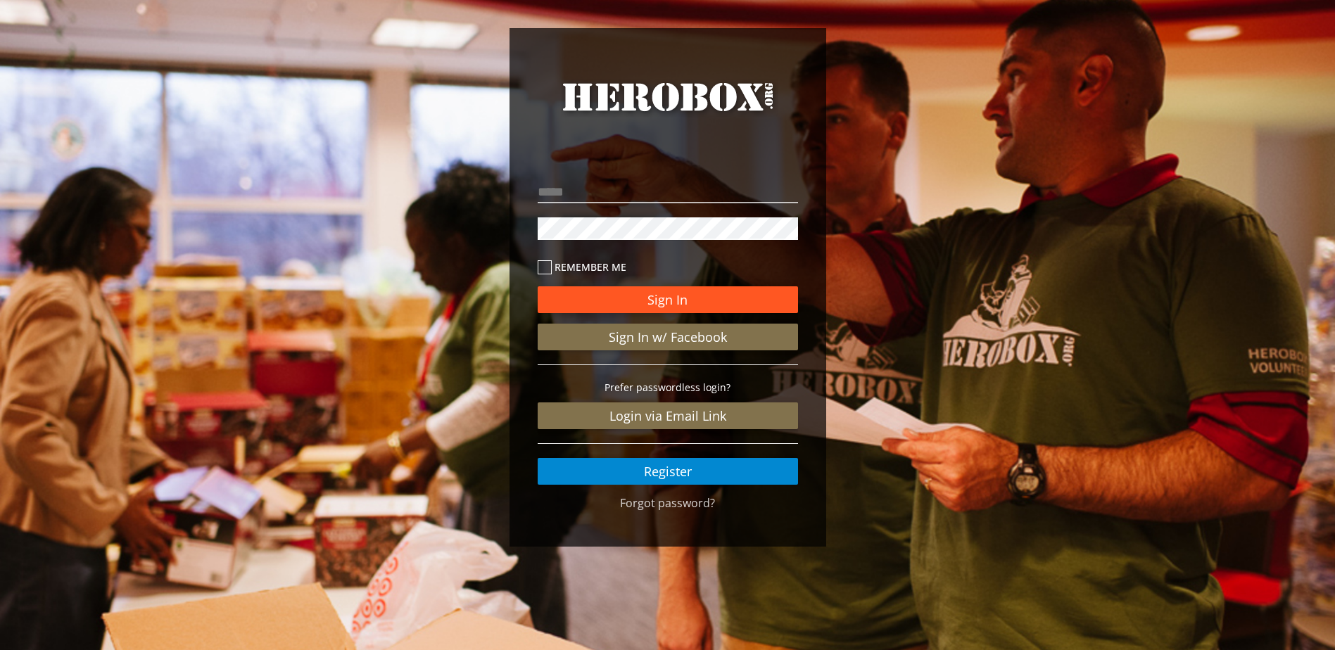 The width and height of the screenshot is (1335, 650). What do you see at coordinates (668, 337) in the screenshot?
I see `a: Sign In w/ Facebook` at bounding box center [668, 337].